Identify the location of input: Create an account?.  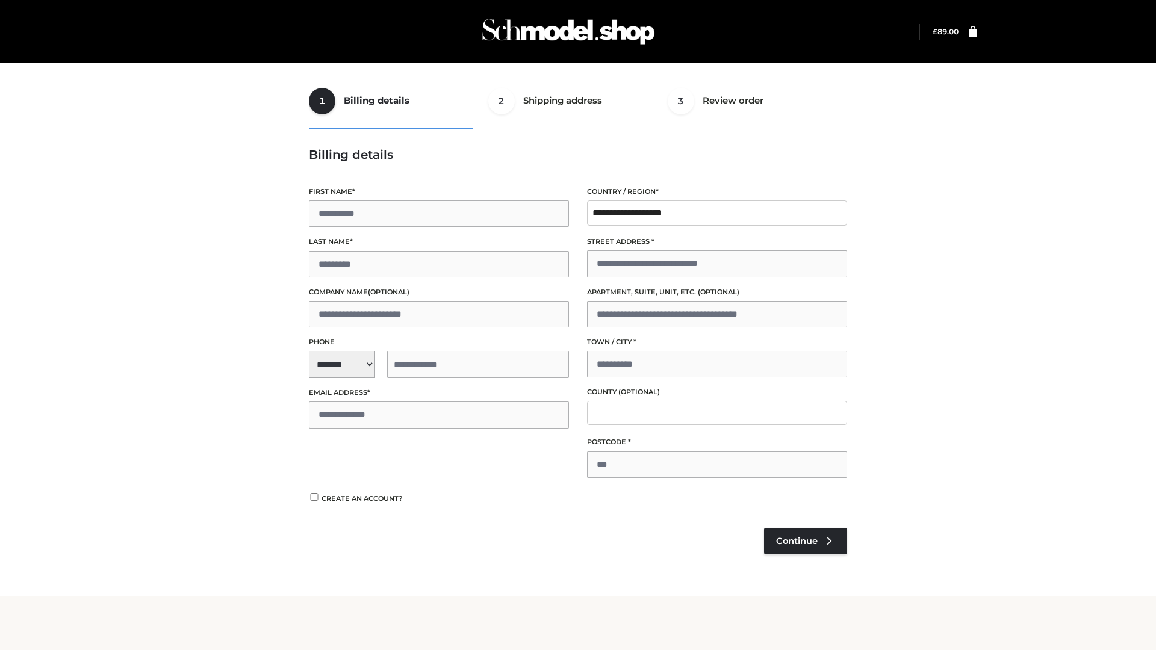
(314, 497).